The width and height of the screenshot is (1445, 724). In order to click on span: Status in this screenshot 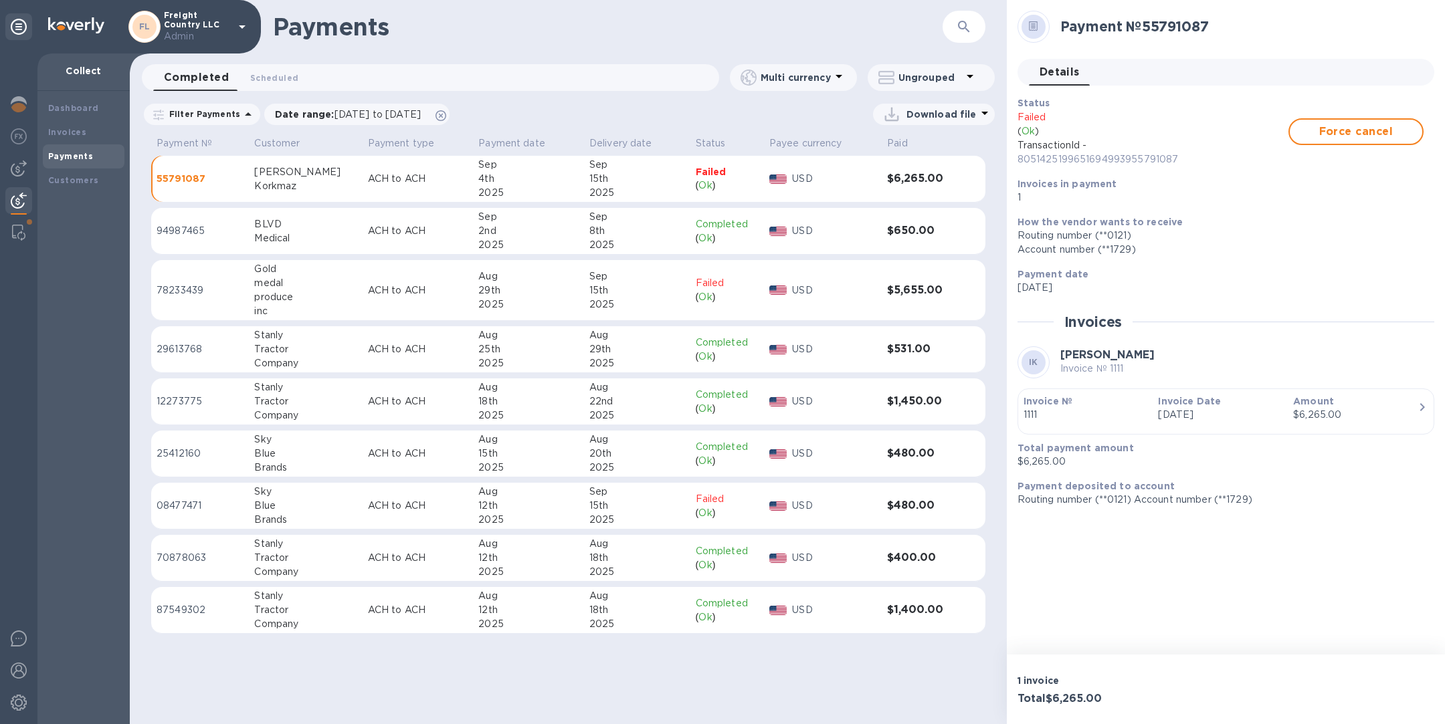, I will do `click(719, 143)`.